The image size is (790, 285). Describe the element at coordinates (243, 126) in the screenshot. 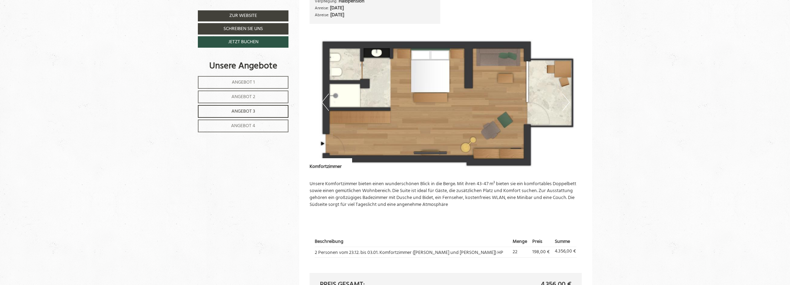

I see `span: Angebot 4` at that location.